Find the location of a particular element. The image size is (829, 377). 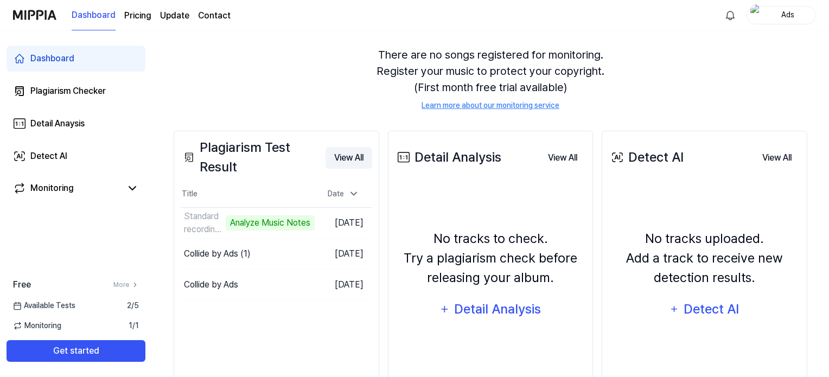

div: Collide by Ads (1) is located at coordinates (217, 254).